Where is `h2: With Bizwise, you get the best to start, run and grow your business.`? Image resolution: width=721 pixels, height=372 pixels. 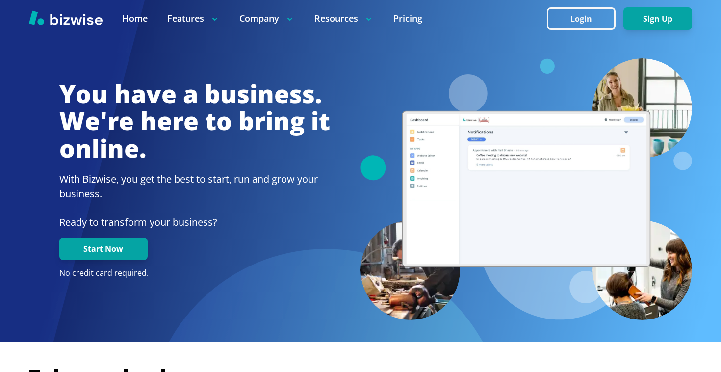 h2: With Bizwise, you get the best to start, run and grow your business. is located at coordinates (195, 186).